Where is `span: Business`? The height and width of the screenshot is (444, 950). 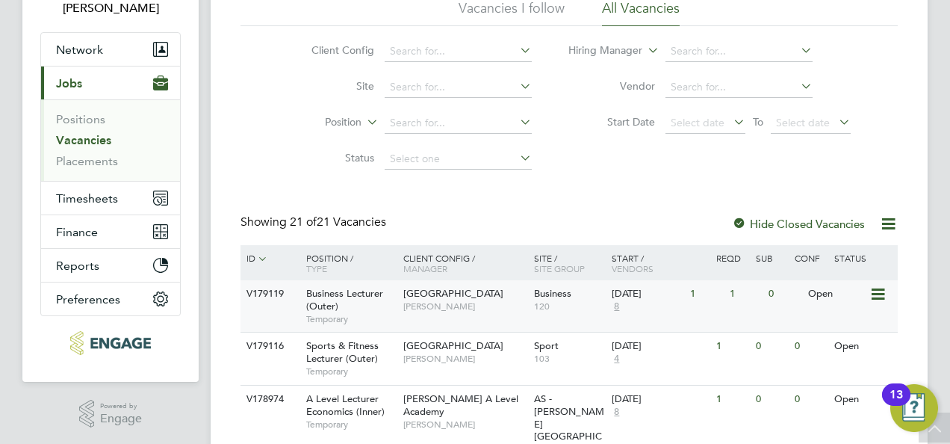 span: Business is located at coordinates (553, 293).